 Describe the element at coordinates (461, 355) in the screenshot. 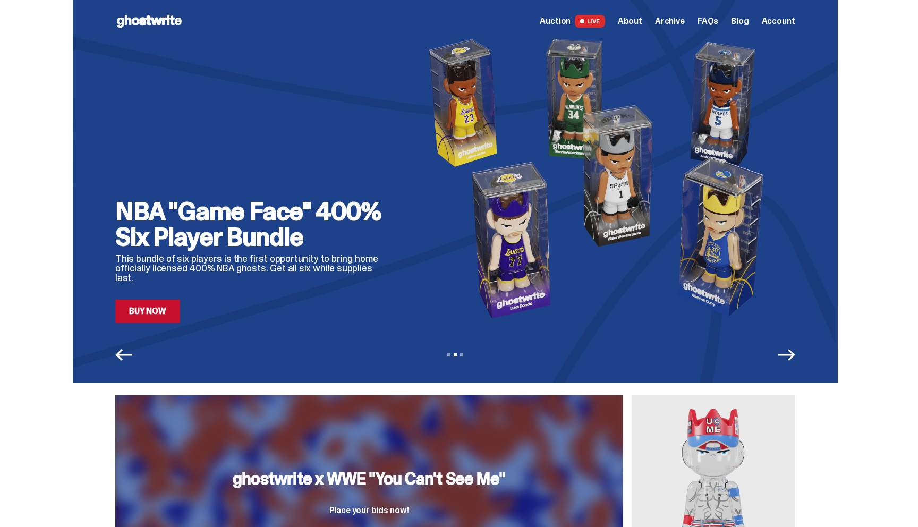

I see `button: View slide 3` at that location.